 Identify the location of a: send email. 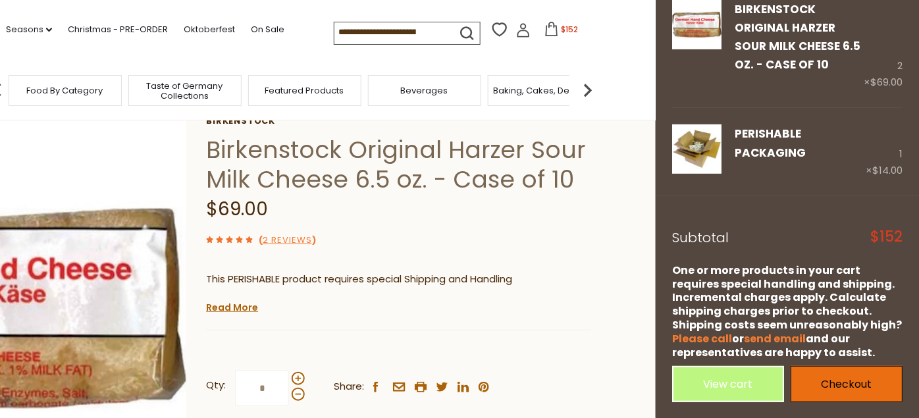
(775, 338).